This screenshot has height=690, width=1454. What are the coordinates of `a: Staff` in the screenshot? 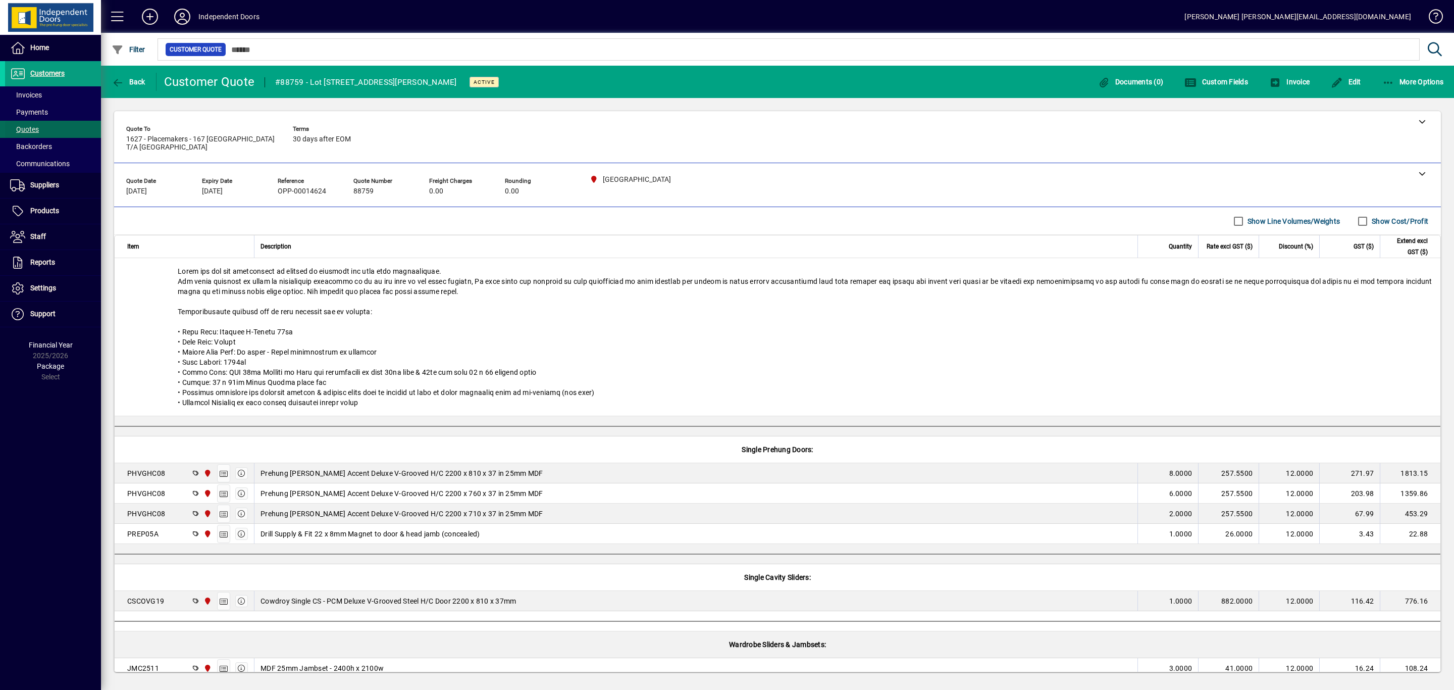 It's located at (53, 237).